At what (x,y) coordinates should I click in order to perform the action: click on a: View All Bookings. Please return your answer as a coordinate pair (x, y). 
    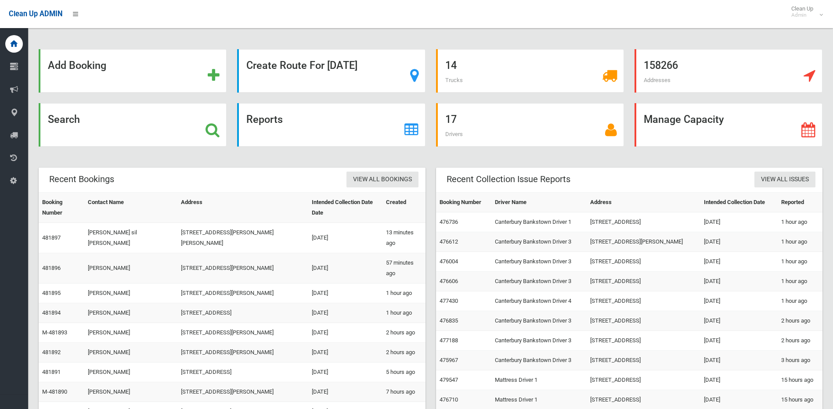
    Looking at the image, I should click on (383, 180).